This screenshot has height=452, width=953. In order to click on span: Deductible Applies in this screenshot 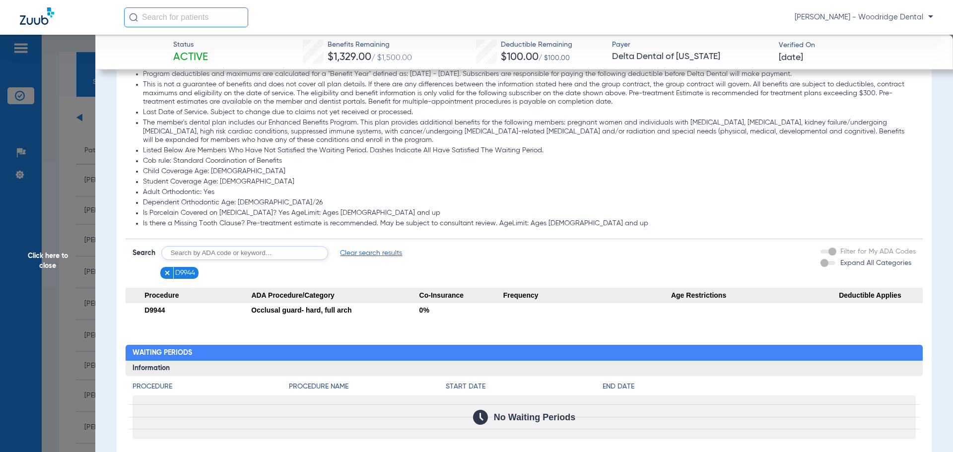, I will do `click(880, 296)`.